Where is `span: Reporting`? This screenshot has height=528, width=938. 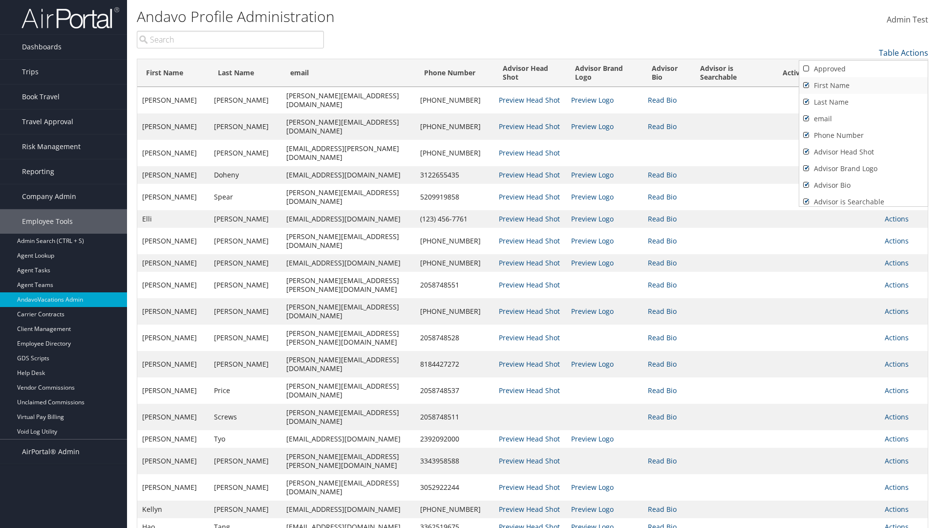
span: Reporting is located at coordinates (38, 172).